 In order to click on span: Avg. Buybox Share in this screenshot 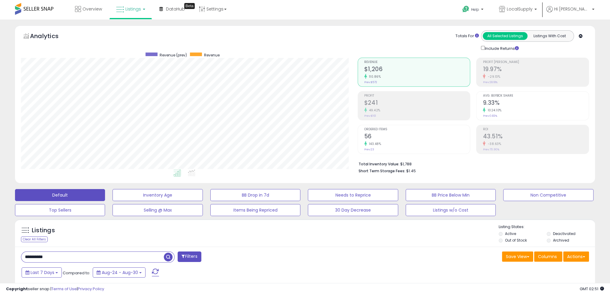, I will do `click(536, 96)`.